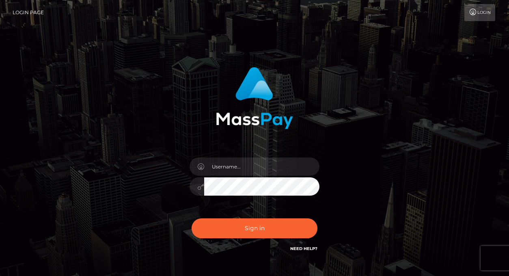 The width and height of the screenshot is (509, 276). What do you see at coordinates (303, 248) in the screenshot?
I see `a: Need Help?` at bounding box center [303, 248].